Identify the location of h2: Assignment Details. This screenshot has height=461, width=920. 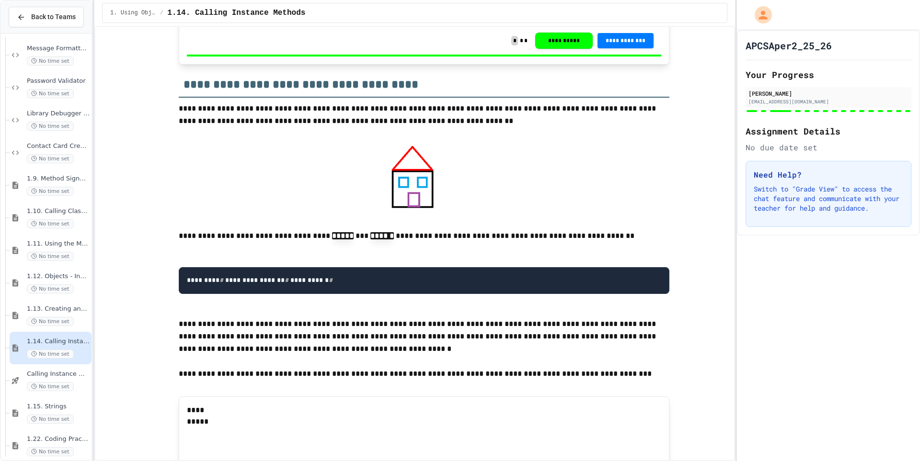
(828, 131).